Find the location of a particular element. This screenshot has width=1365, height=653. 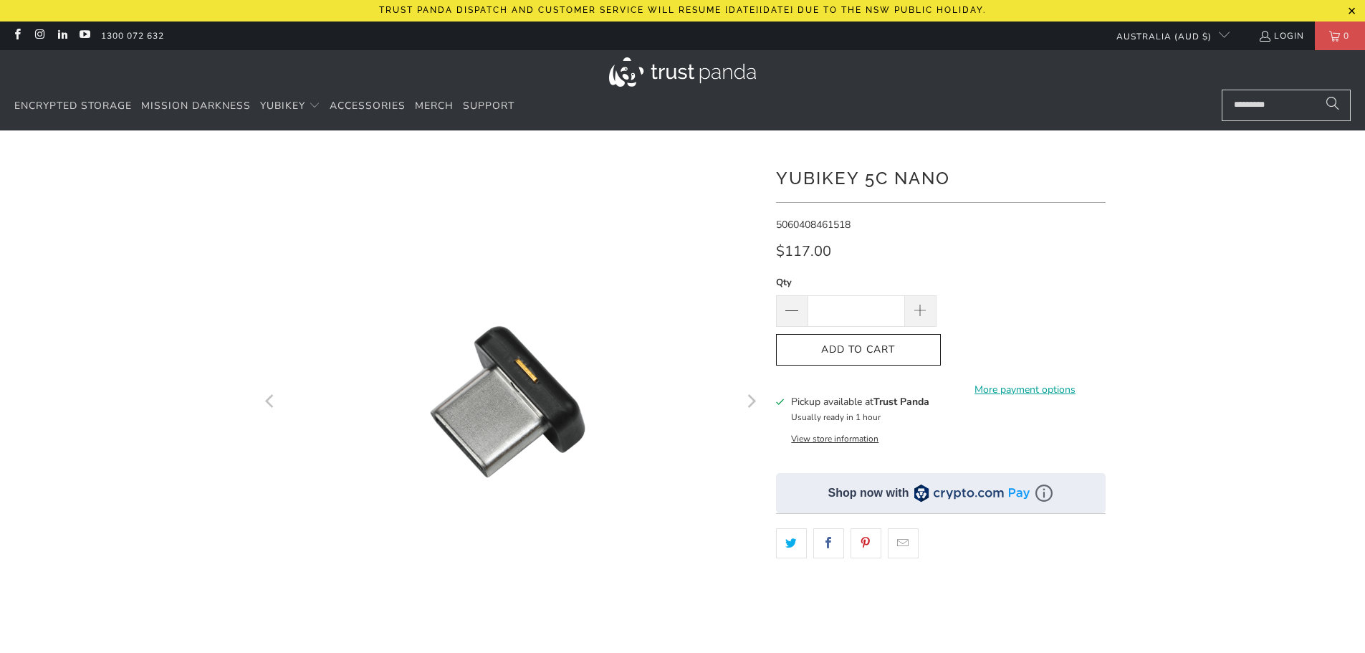

a: Trust Panda Australia on Facebook is located at coordinates (16, 36).